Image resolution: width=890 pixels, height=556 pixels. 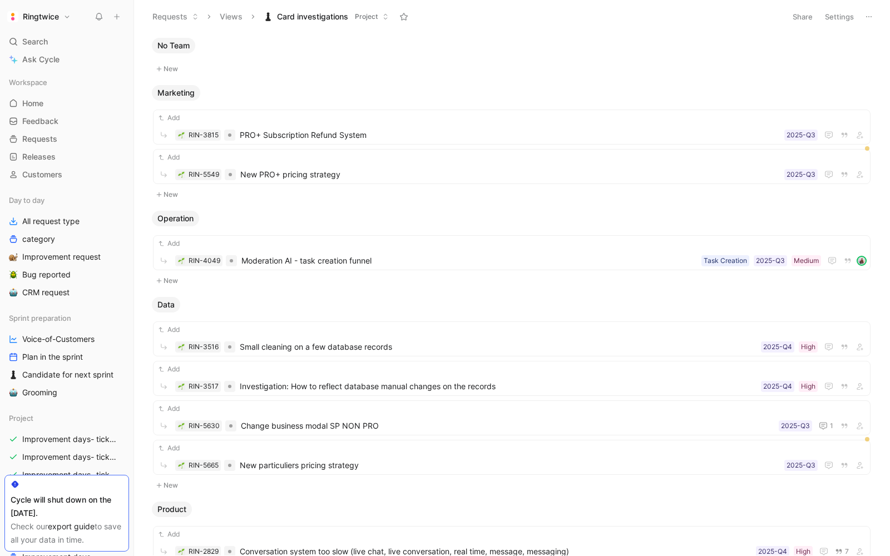 What do you see at coordinates (172, 510) in the screenshot?
I see `button: Product` at bounding box center [172, 510].